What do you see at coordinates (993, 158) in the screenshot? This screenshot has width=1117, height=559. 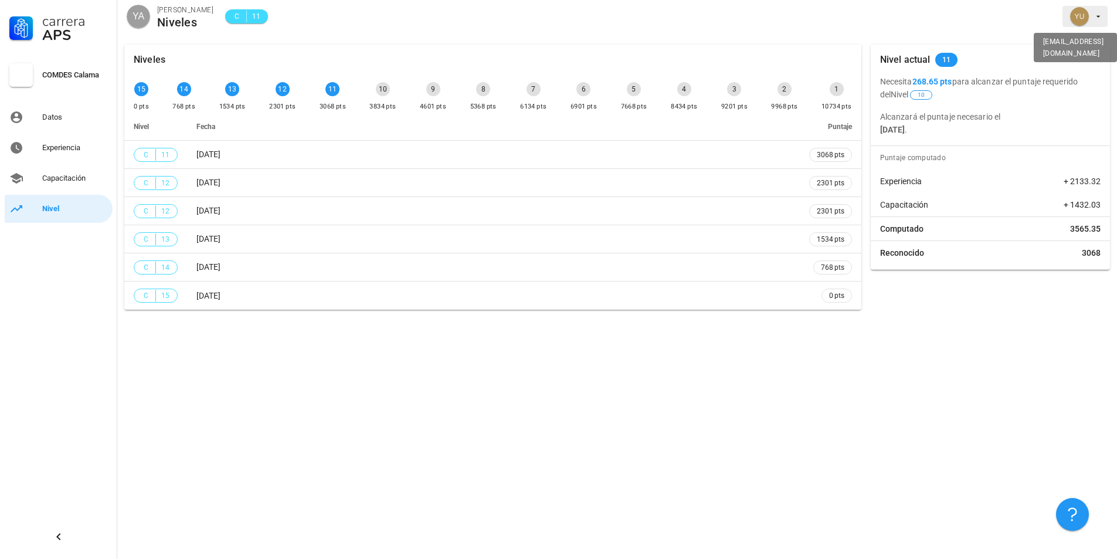 I see `div: Puntaje computado` at bounding box center [993, 158].